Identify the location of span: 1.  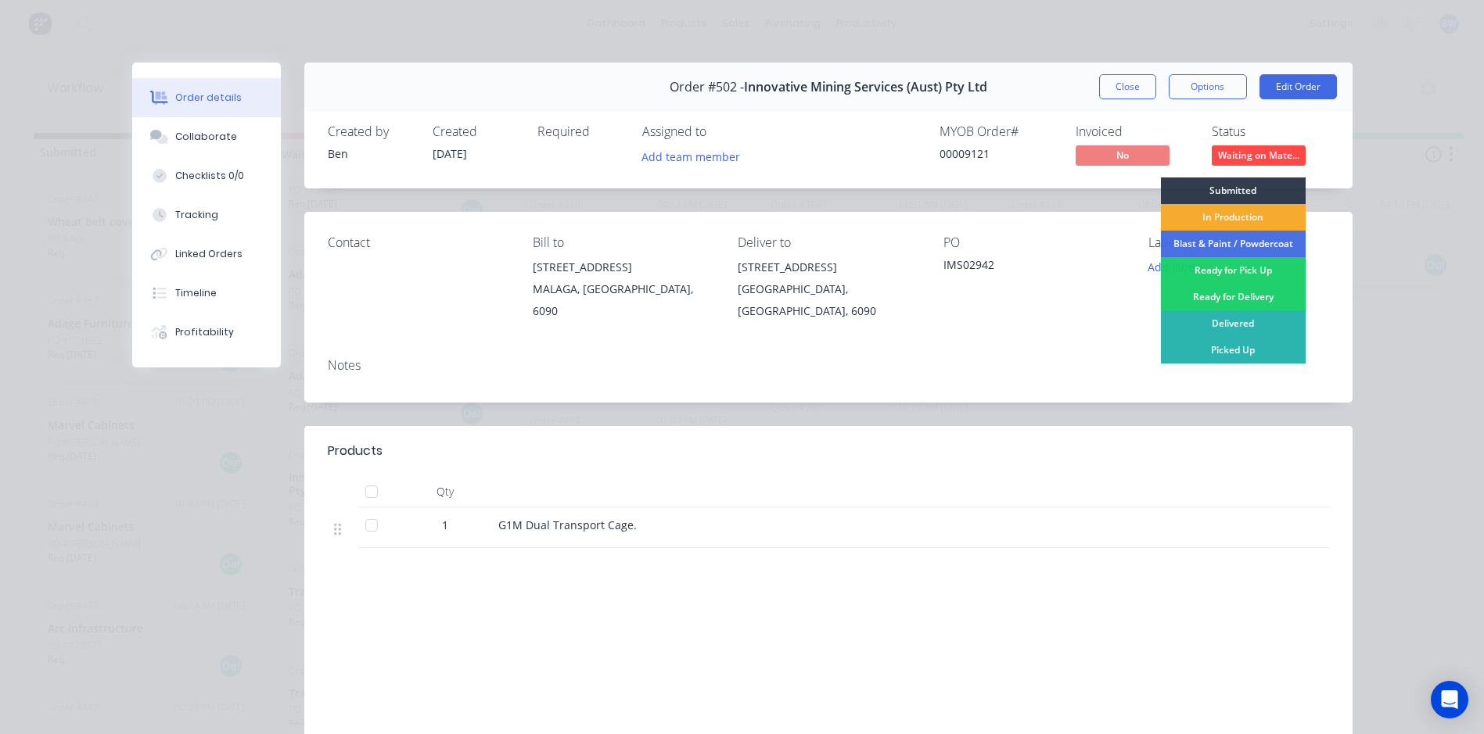
(445, 525).